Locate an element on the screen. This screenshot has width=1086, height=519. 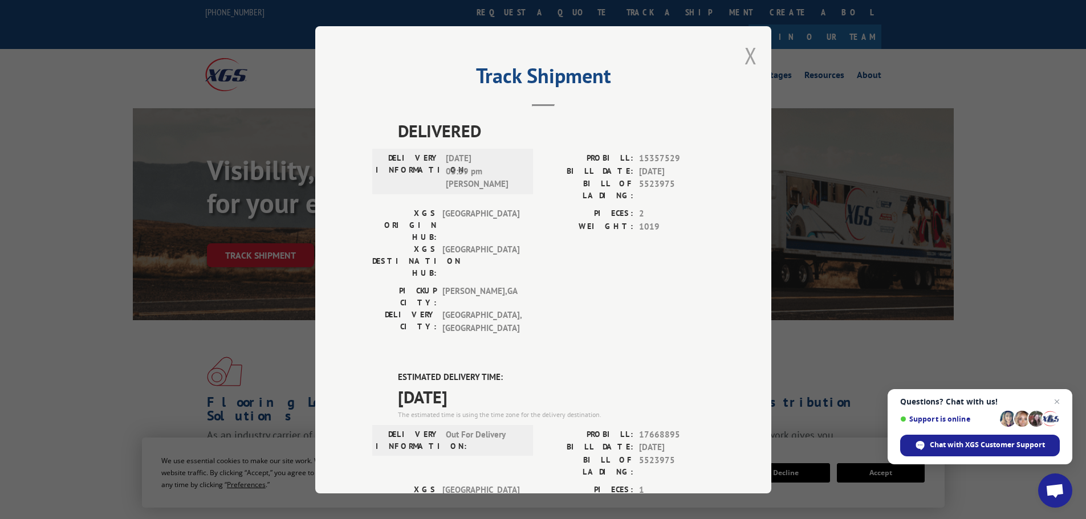
label: XGS DESTINATION HUB: is located at coordinates (404, 261).